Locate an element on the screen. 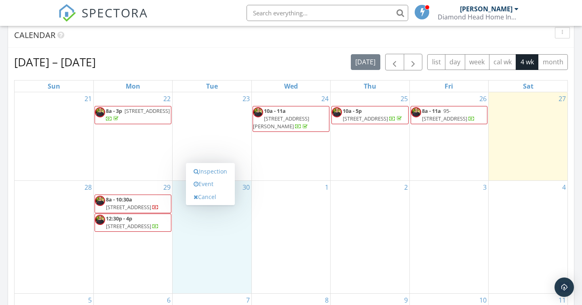  a: Monday is located at coordinates (133, 86).